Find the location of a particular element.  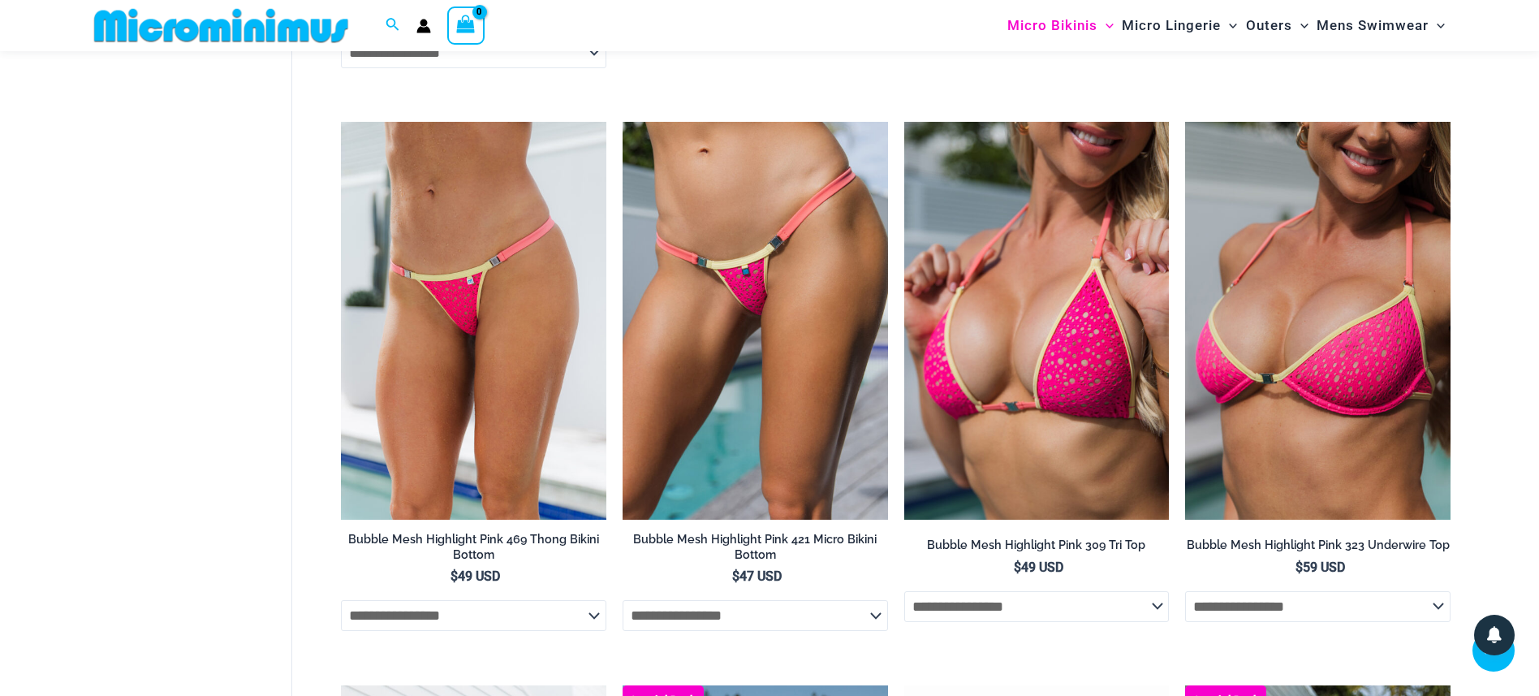

span: Micro Lingerie is located at coordinates (1171, 25).